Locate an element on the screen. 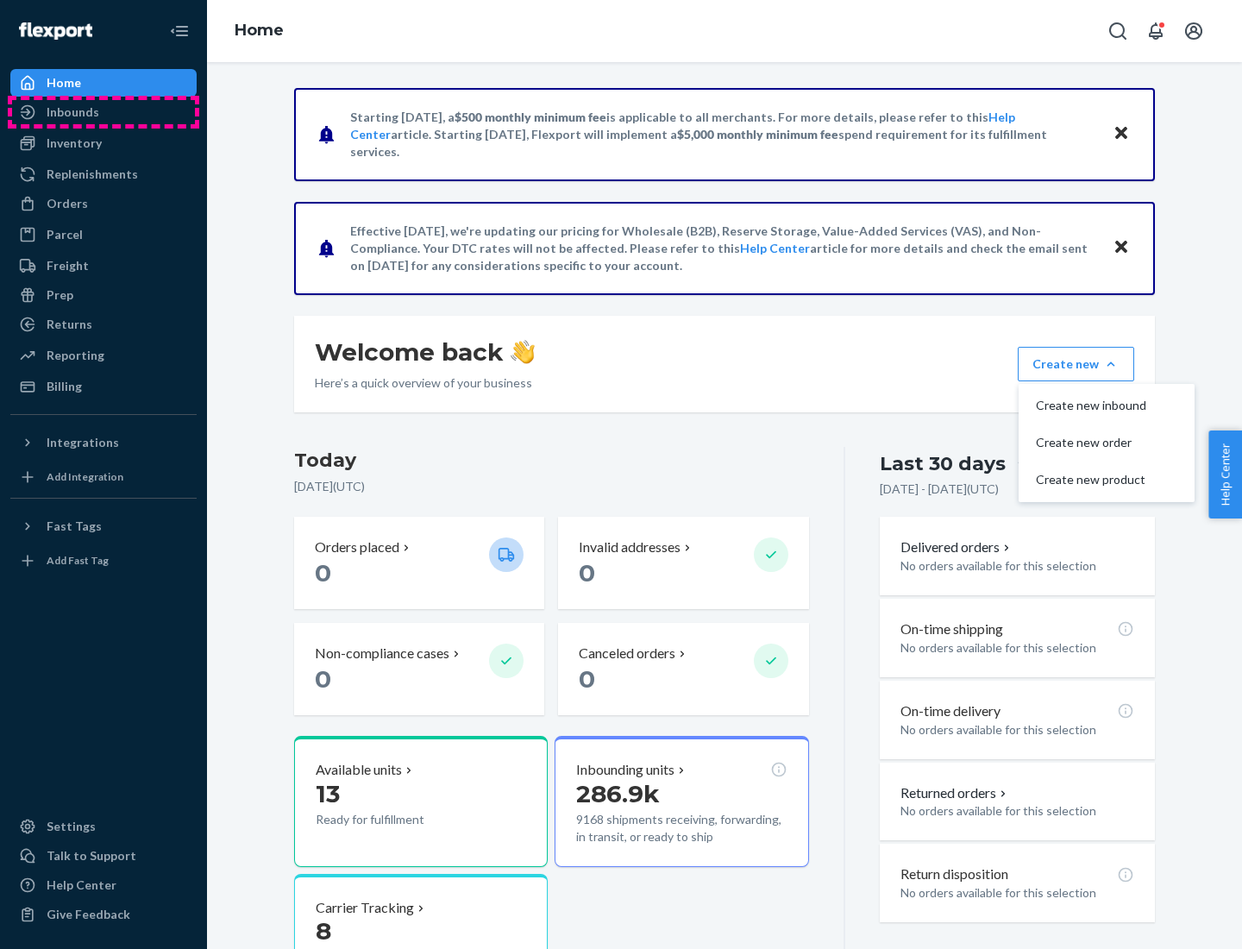 This screenshot has height=949, width=1242. button: Fast Tags is located at coordinates (103, 526).